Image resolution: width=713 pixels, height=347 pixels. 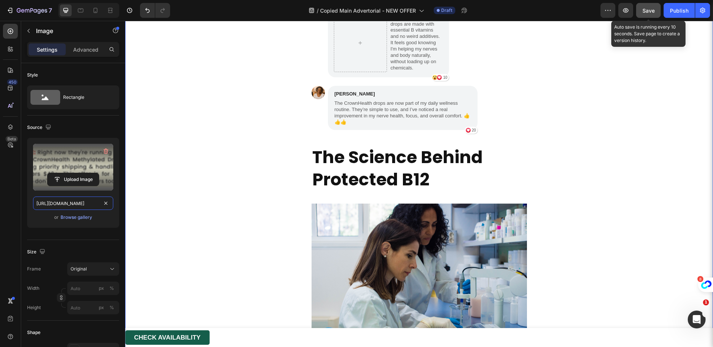 I want to click on div: Beta, so click(x=12, y=139).